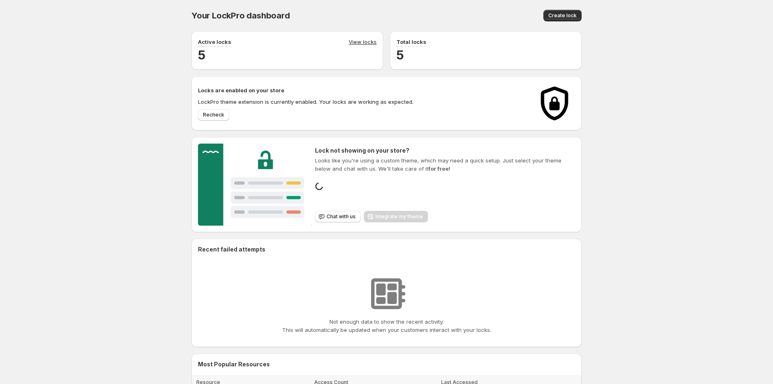 This screenshot has width=773, height=384. I want to click on img: No resources found, so click(386, 294).